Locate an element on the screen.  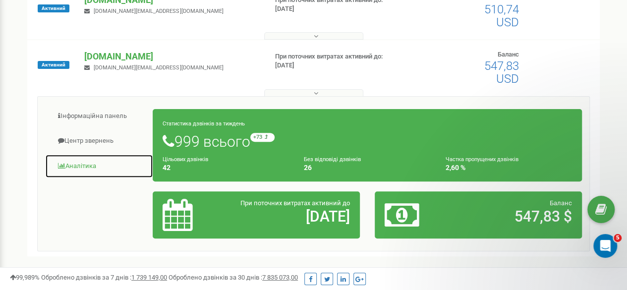
span: 99,989% is located at coordinates (25, 277).